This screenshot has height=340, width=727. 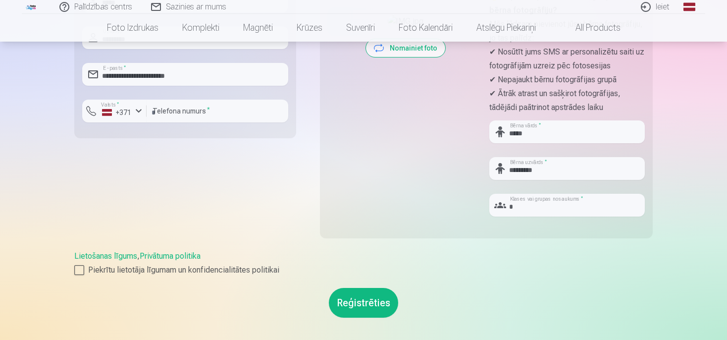 What do you see at coordinates (567, 80) in the screenshot?
I see `p: ✔ Nepajaukt bērnu fotogrāfijas grupā` at bounding box center [567, 80].